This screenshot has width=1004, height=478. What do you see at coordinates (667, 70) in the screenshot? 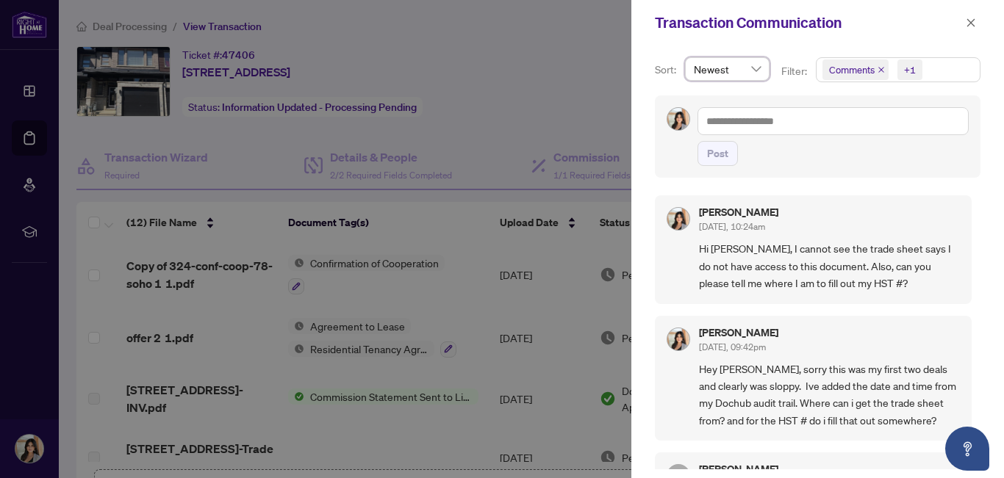
I see `p: Sort:` at bounding box center [667, 70].